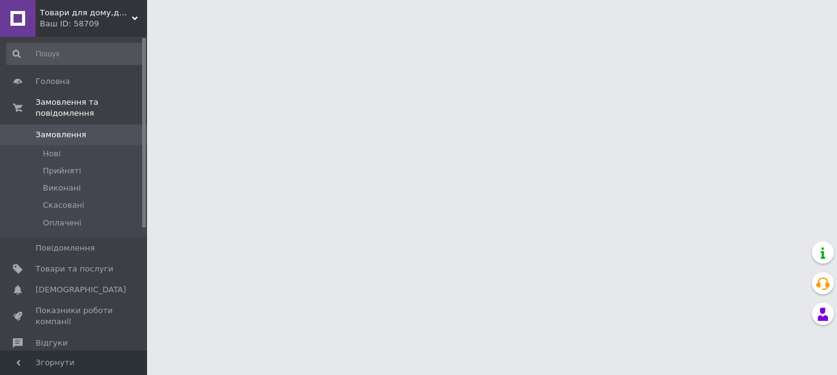 The height and width of the screenshot is (375, 837). Describe the element at coordinates (91, 108) in the screenshot. I see `span: Замовлення та повідомлення` at that location.